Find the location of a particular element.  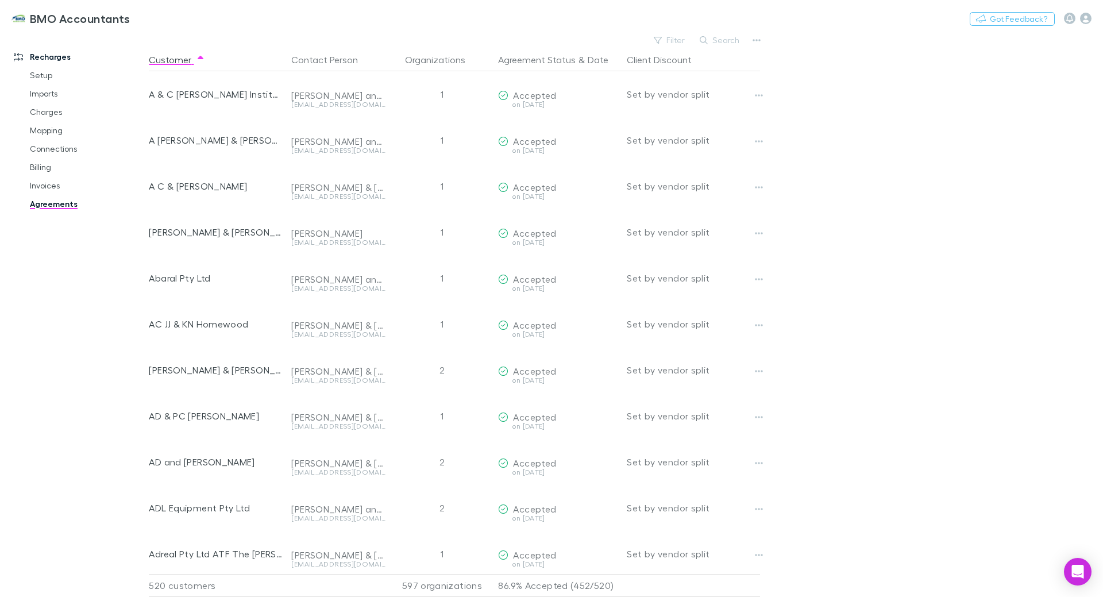

img: BMO Accountants's Logo is located at coordinates (18, 18).